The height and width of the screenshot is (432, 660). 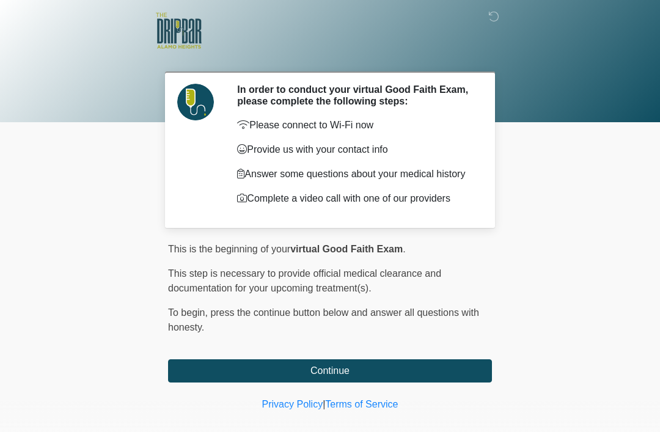 What do you see at coordinates (179, 31) in the screenshot?
I see `img: The DRIPBaR - Alamo Heights Logo` at bounding box center [179, 31].